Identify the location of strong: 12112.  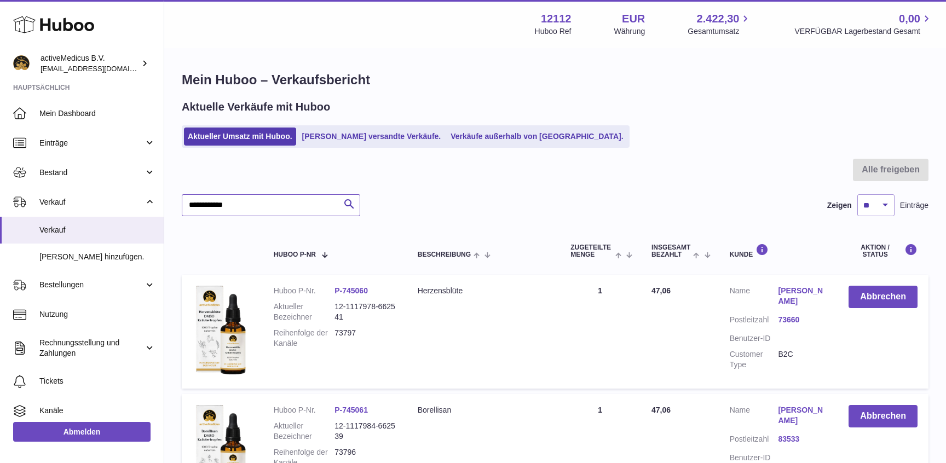
(556, 19).